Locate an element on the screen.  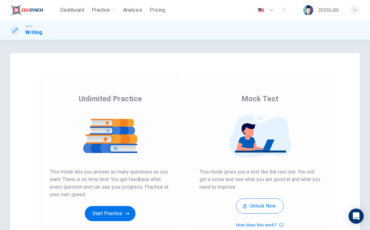
button: Start Practice is located at coordinates (110, 214).